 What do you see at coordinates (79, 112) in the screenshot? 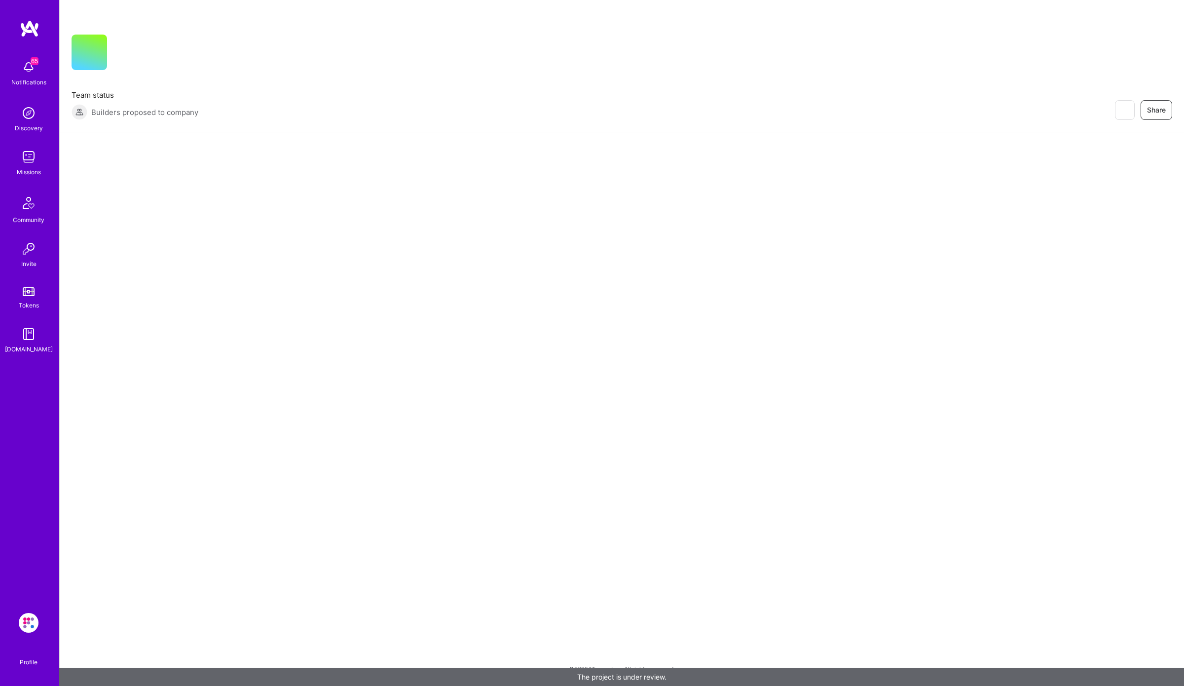
I see `img: Builders proposed to company` at bounding box center [79, 112].